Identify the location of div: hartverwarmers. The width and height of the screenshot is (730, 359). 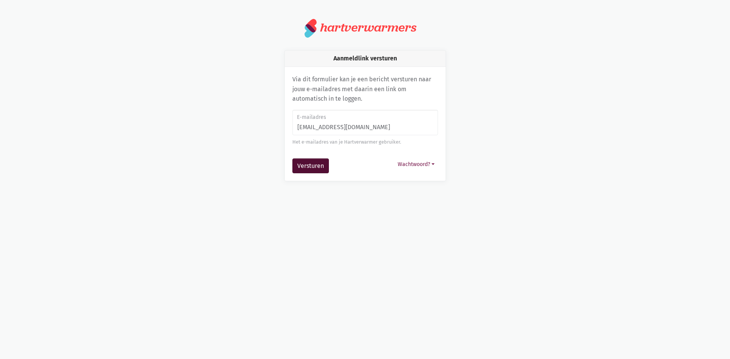
(368, 27).